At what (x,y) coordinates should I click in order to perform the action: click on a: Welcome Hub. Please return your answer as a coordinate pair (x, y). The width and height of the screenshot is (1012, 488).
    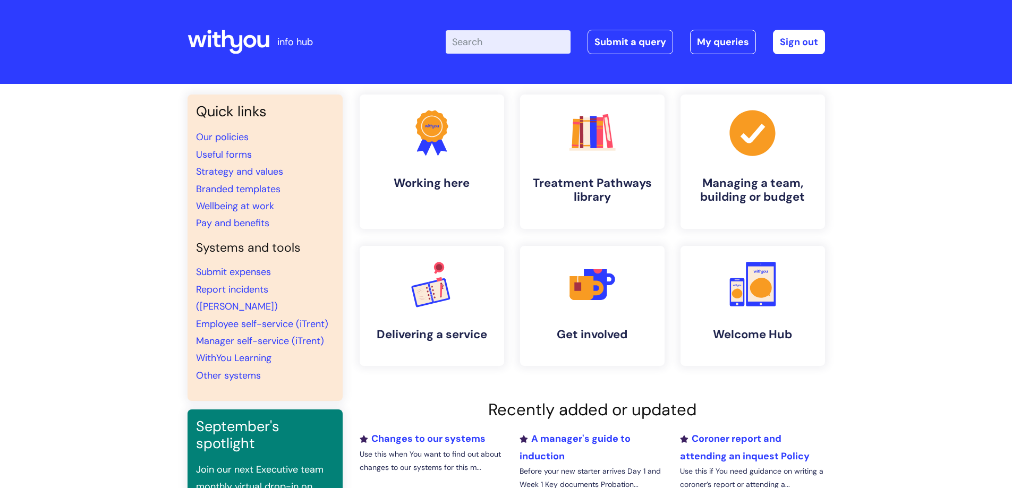
    Looking at the image, I should click on (753, 306).